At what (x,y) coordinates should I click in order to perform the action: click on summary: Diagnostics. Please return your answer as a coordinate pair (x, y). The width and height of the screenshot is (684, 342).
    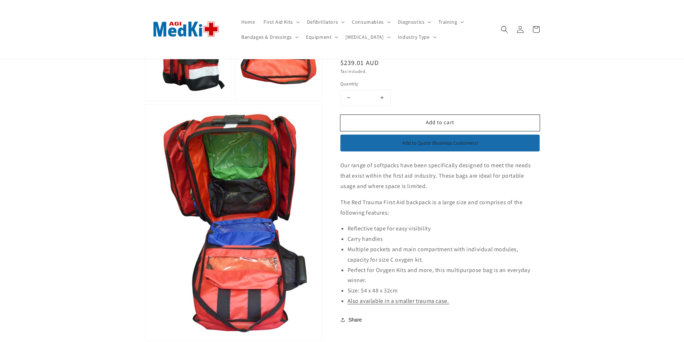
    Looking at the image, I should click on (414, 22).